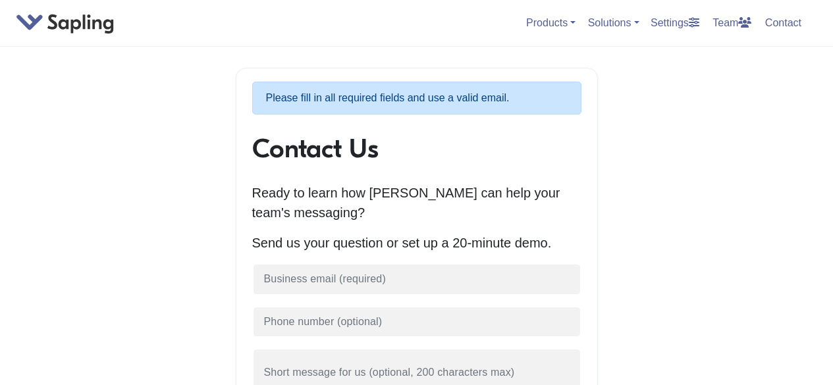 This screenshot has width=833, height=385. I want to click on a: Settings, so click(675, 22).